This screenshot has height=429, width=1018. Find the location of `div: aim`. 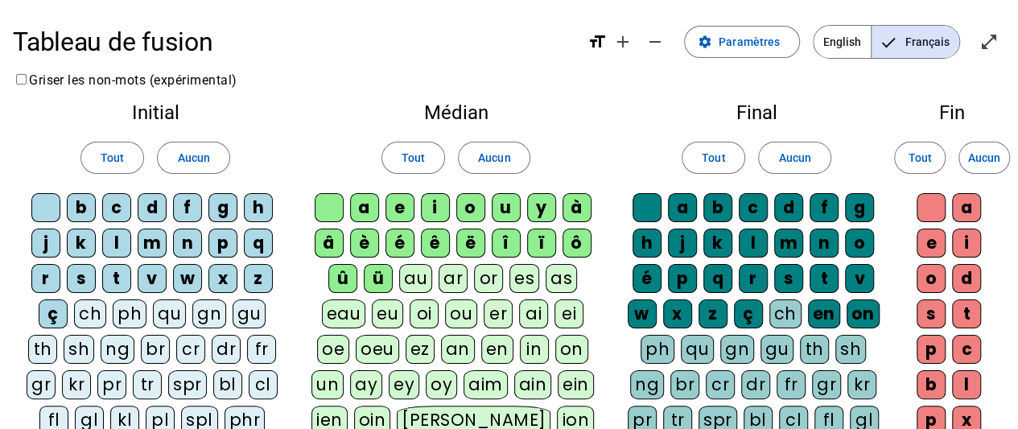

div: aim is located at coordinates (485, 385).